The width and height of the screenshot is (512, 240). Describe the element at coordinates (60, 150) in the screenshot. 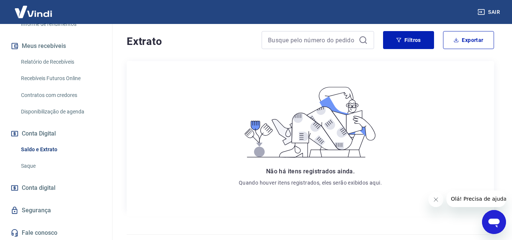

I see `a: Saldo e Extrato` at that location.